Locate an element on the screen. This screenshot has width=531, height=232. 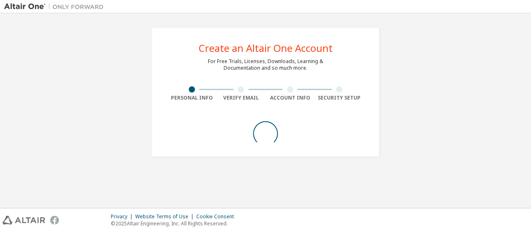
img: Altair One is located at coordinates (56, 7).